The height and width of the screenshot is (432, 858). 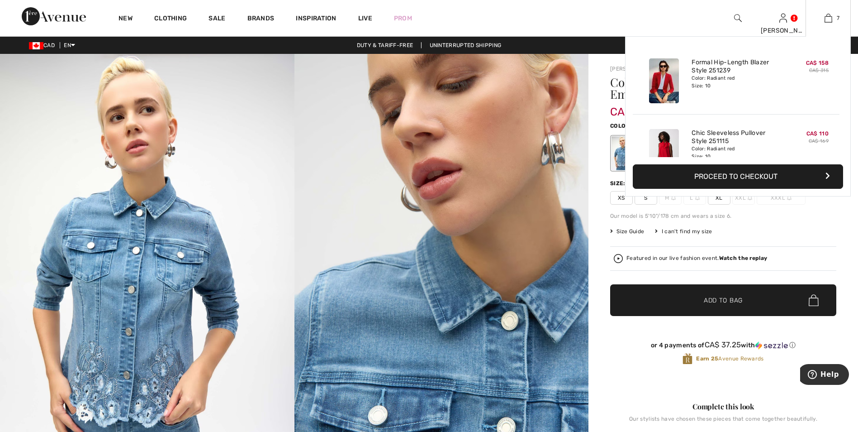 I want to click on span: XL, so click(x=719, y=198).